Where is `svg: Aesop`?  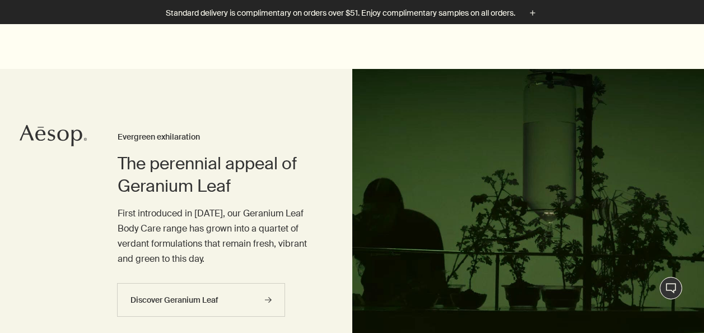
svg: Aesop is located at coordinates (53, 136).